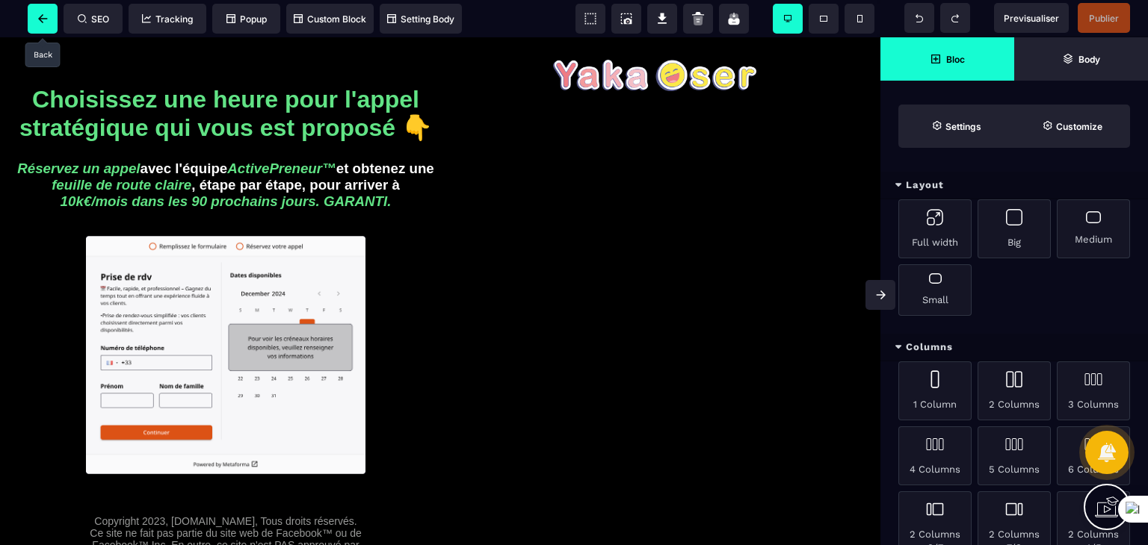 This screenshot has height=545, width=1148. I want to click on span: View components, so click(590, 19).